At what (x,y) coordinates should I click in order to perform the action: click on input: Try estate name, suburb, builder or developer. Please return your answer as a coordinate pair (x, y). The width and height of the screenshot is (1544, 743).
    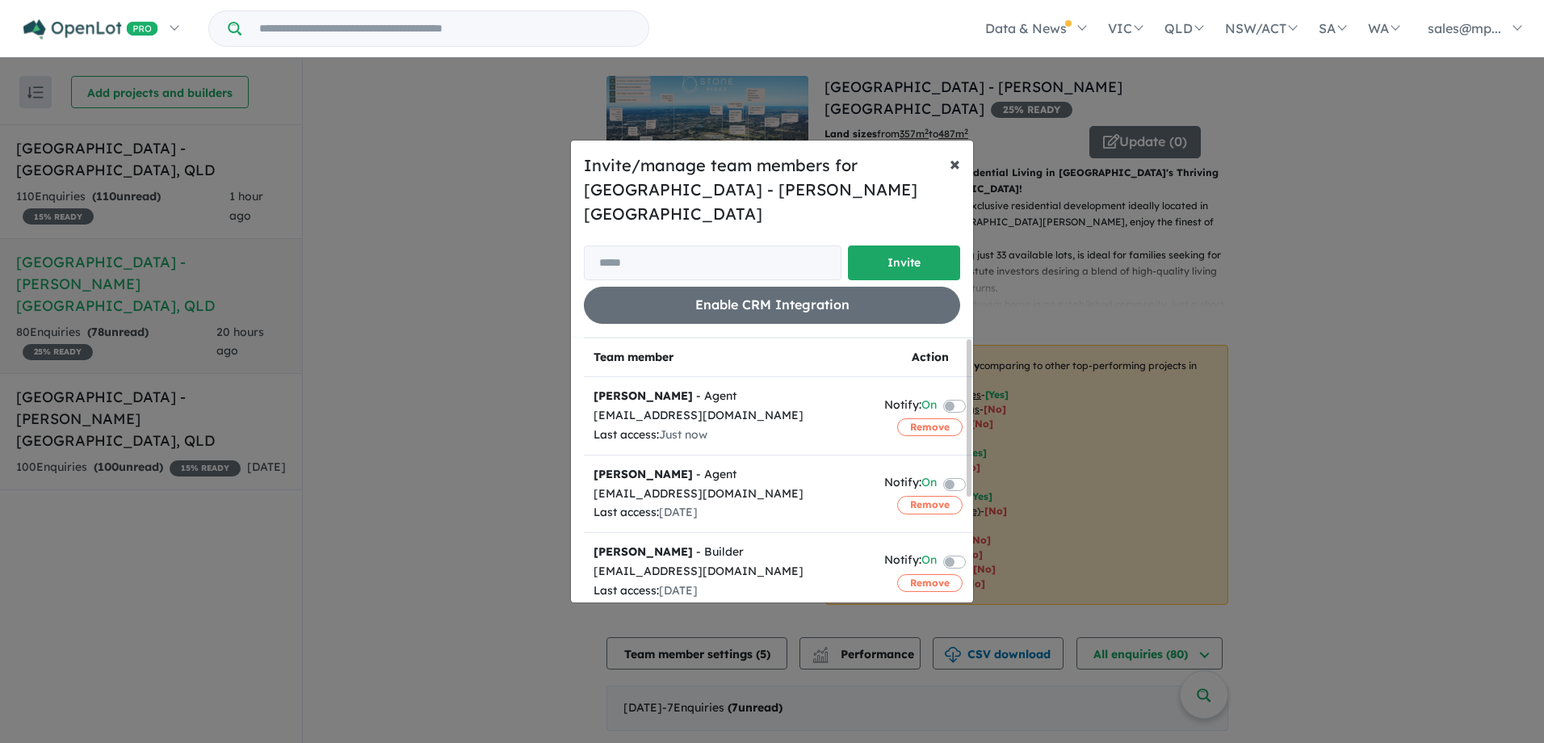
    Looking at the image, I should click on (445, 28).